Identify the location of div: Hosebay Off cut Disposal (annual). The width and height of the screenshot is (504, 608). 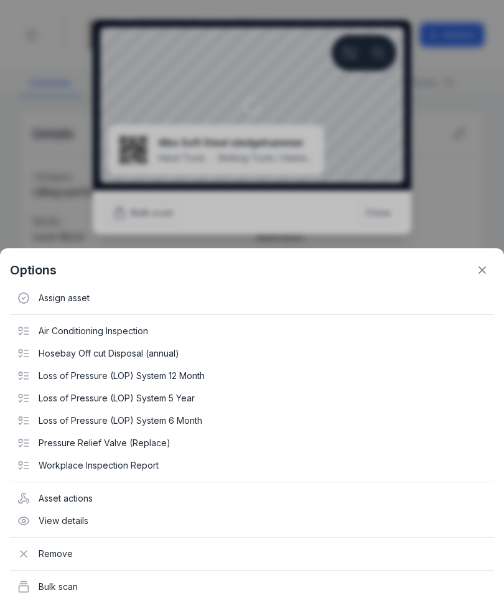
(252, 354).